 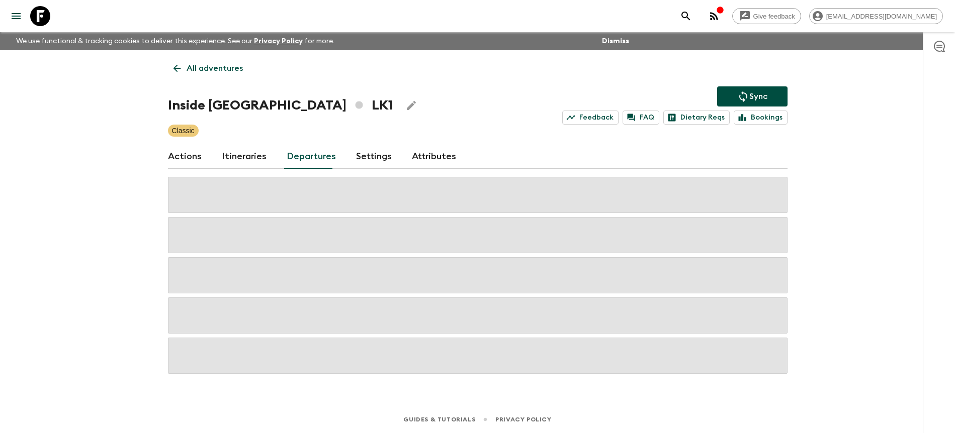 What do you see at coordinates (185, 157) in the screenshot?
I see `a: Actions` at bounding box center [185, 157].